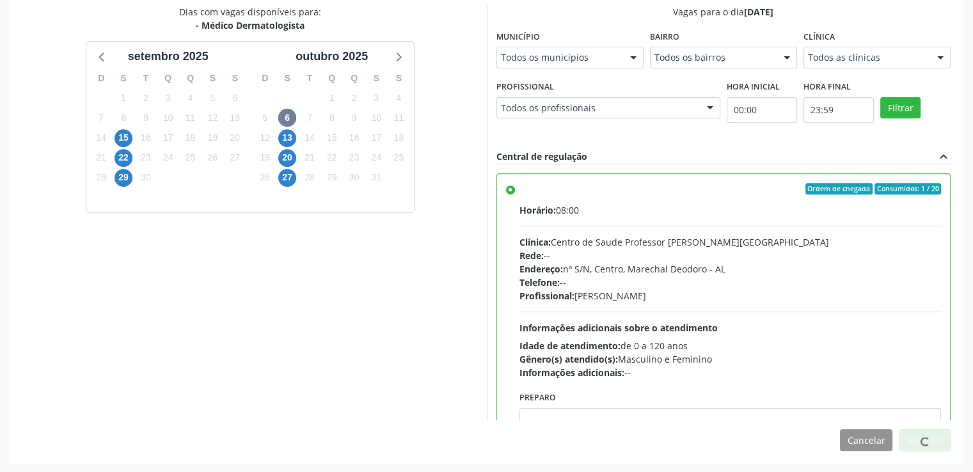 The width and height of the screenshot is (973, 472). Describe the element at coordinates (235, 118) in the screenshot. I see `span: sábado, 13 de setembro de 2025` at that location.